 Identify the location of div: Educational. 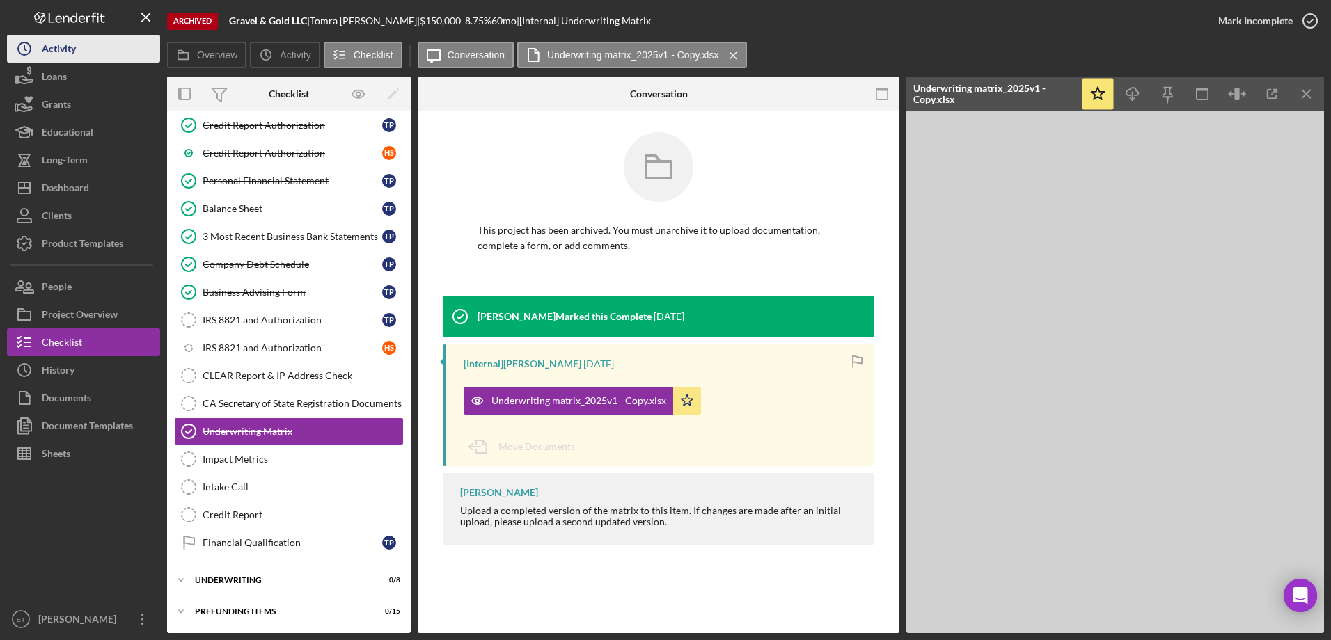
(68, 134).